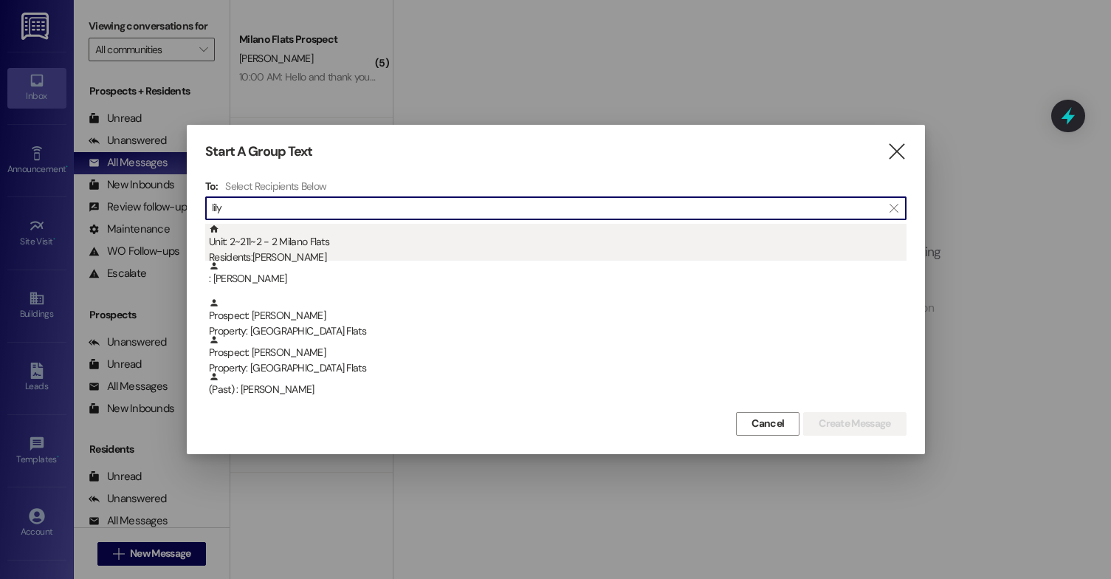 The width and height of the screenshot is (1111, 579). I want to click on button: Create Message, so click(854, 424).